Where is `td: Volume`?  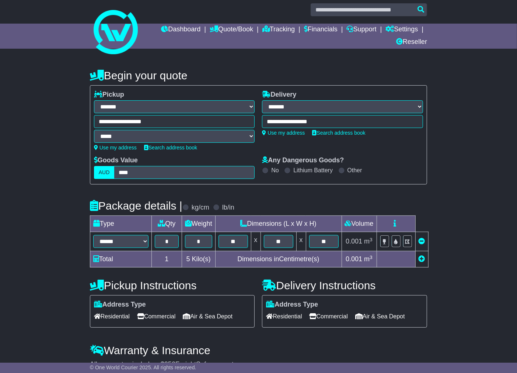 td: Volume is located at coordinates (359, 224).